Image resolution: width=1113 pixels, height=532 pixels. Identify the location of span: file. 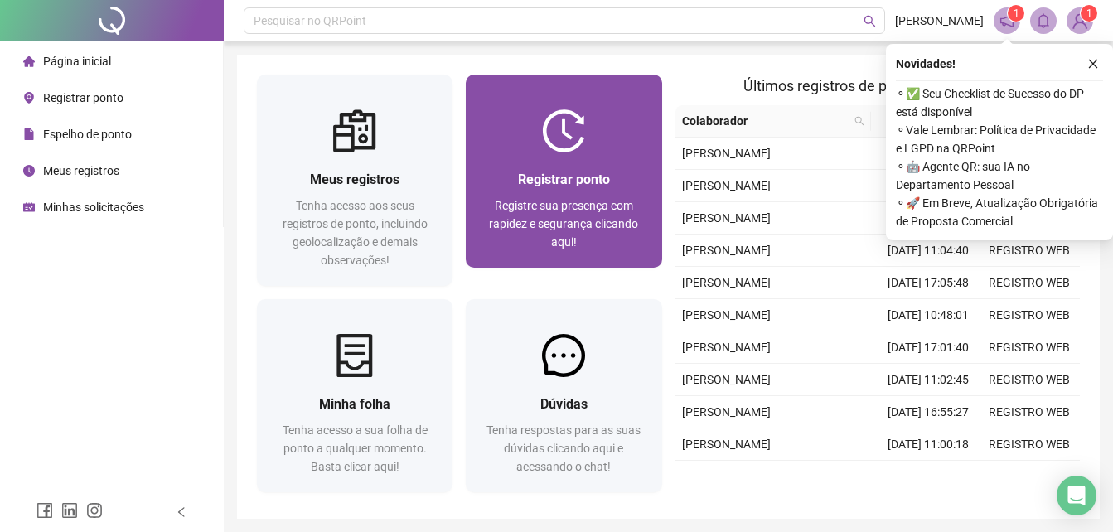
(29, 134).